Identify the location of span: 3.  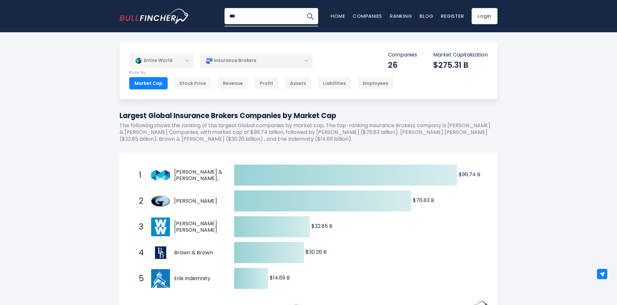
(139, 227).